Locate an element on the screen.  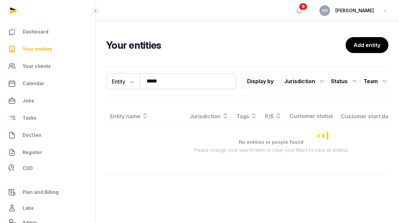
span: Tasks is located at coordinates (30, 118).